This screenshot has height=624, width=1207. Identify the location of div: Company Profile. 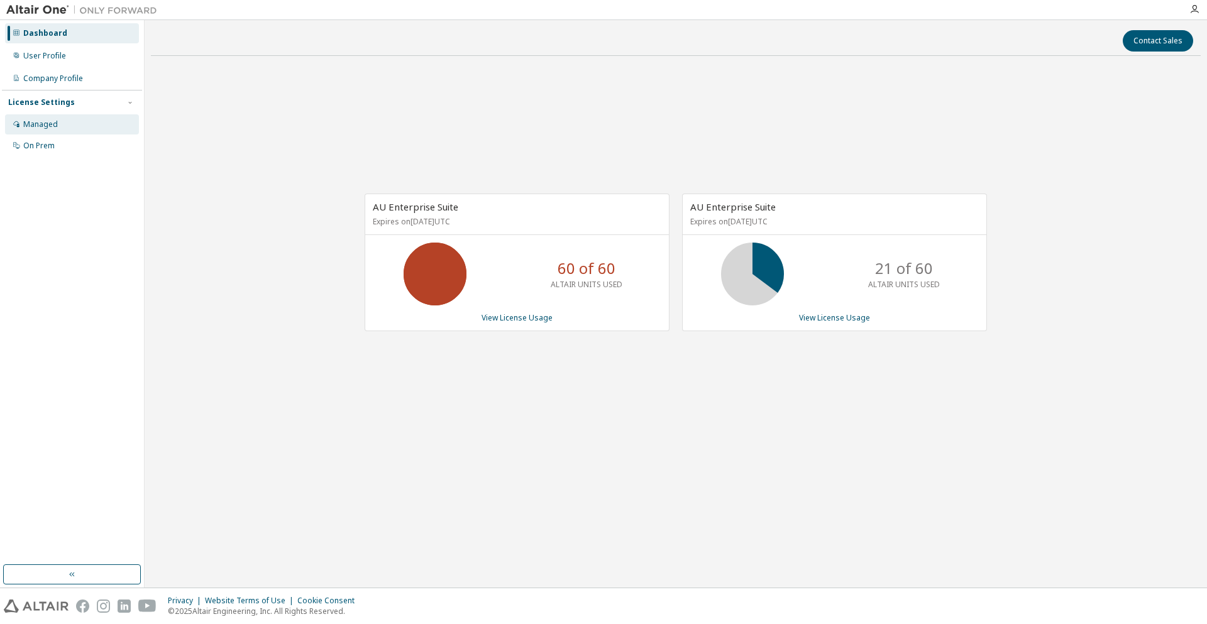
(53, 79).